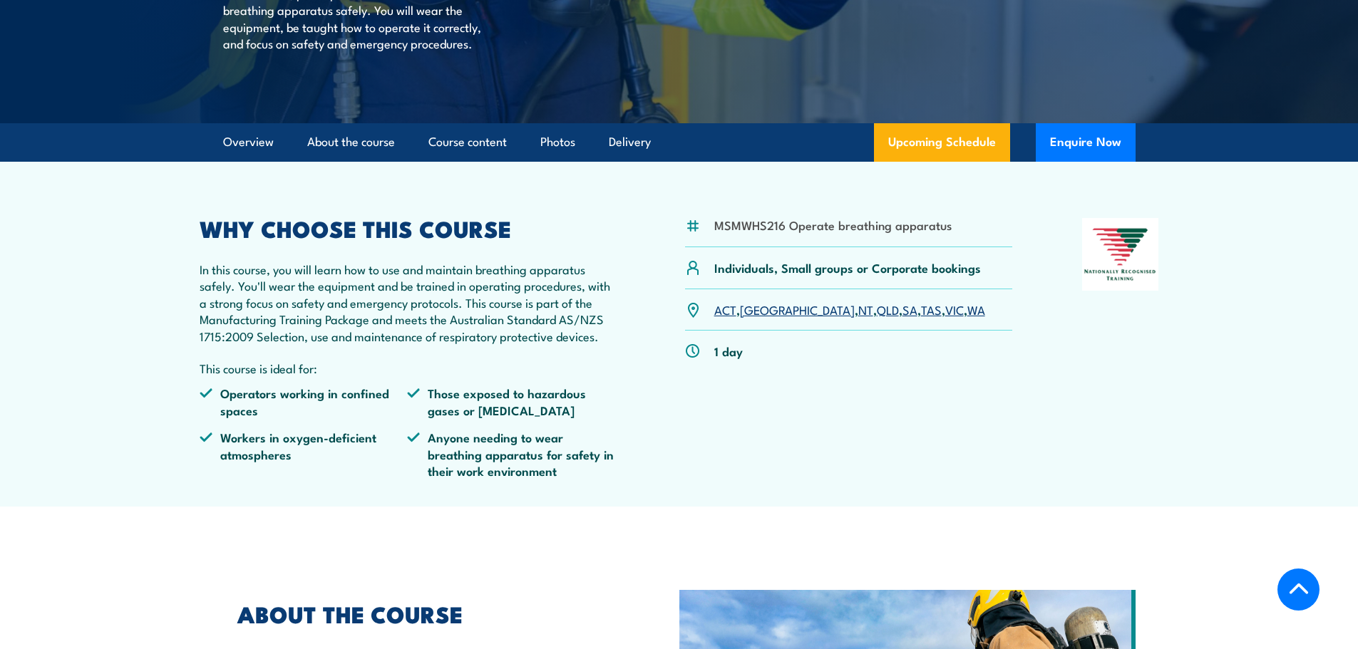 Image resolution: width=1358 pixels, height=649 pixels. What do you see at coordinates (629, 142) in the screenshot?
I see `a: Delivery` at bounding box center [629, 142].